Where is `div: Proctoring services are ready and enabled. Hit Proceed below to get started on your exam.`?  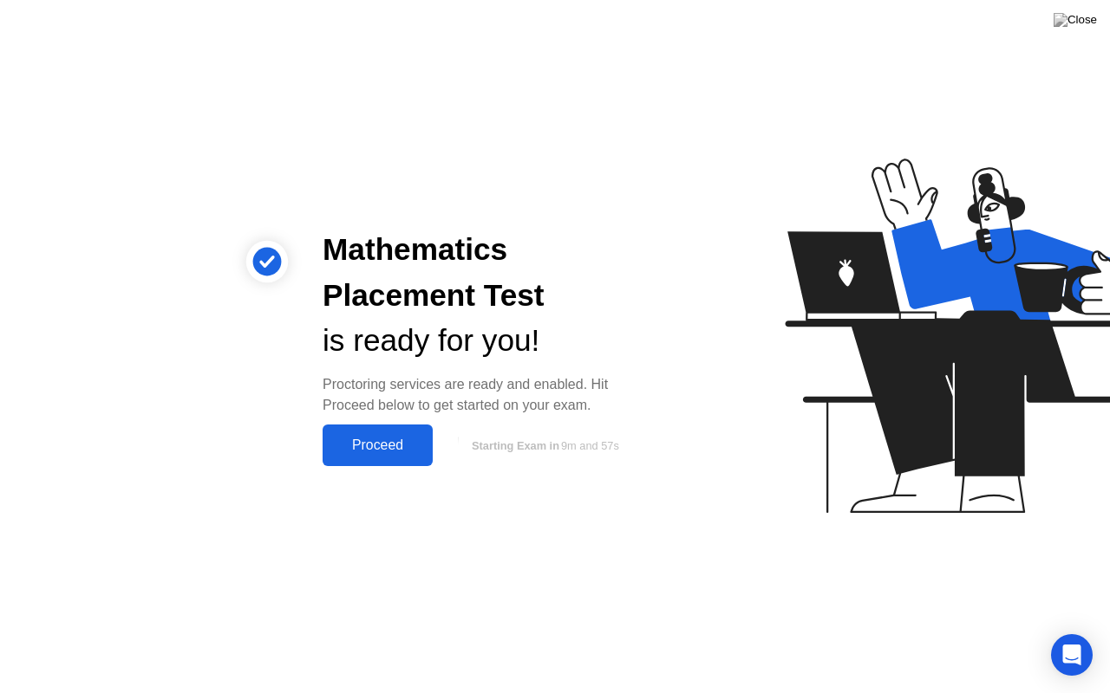
div: Proctoring services are ready and enabled. Hit Proceed below to get started on your exam. is located at coordinates (484, 395).